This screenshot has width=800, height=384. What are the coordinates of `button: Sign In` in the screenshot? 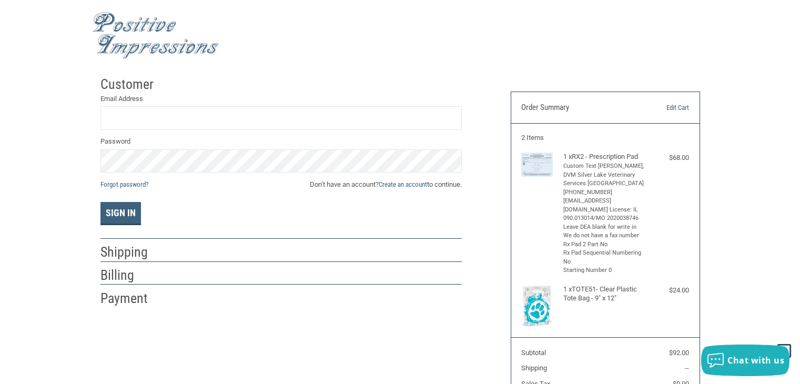 It's located at (121, 214).